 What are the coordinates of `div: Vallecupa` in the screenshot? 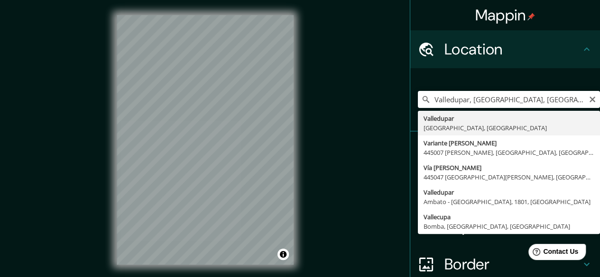 It's located at (509, 217).